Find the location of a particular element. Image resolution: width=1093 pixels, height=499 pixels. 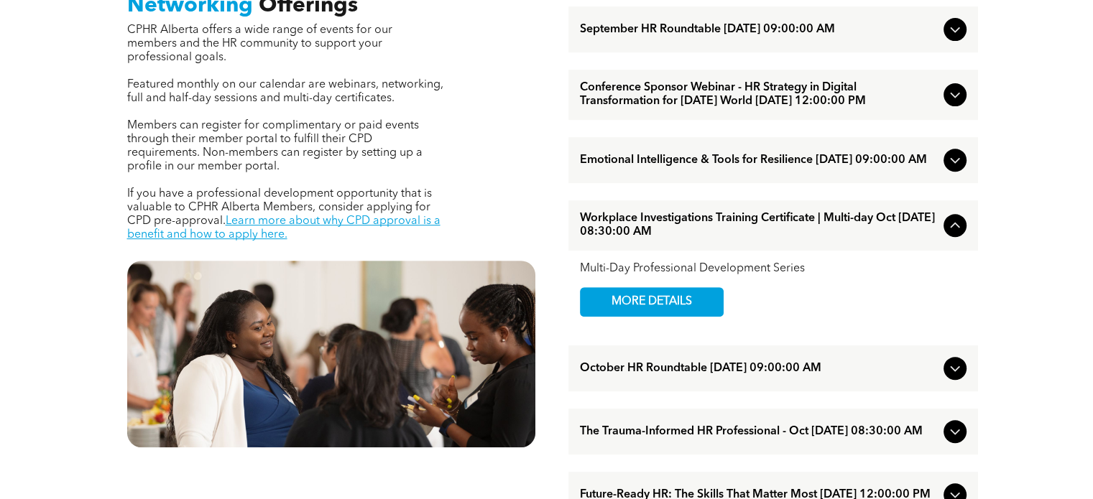

span: Members can register for complimentary or paid events through their member portal to fulfill thei... is located at coordinates (274, 146).